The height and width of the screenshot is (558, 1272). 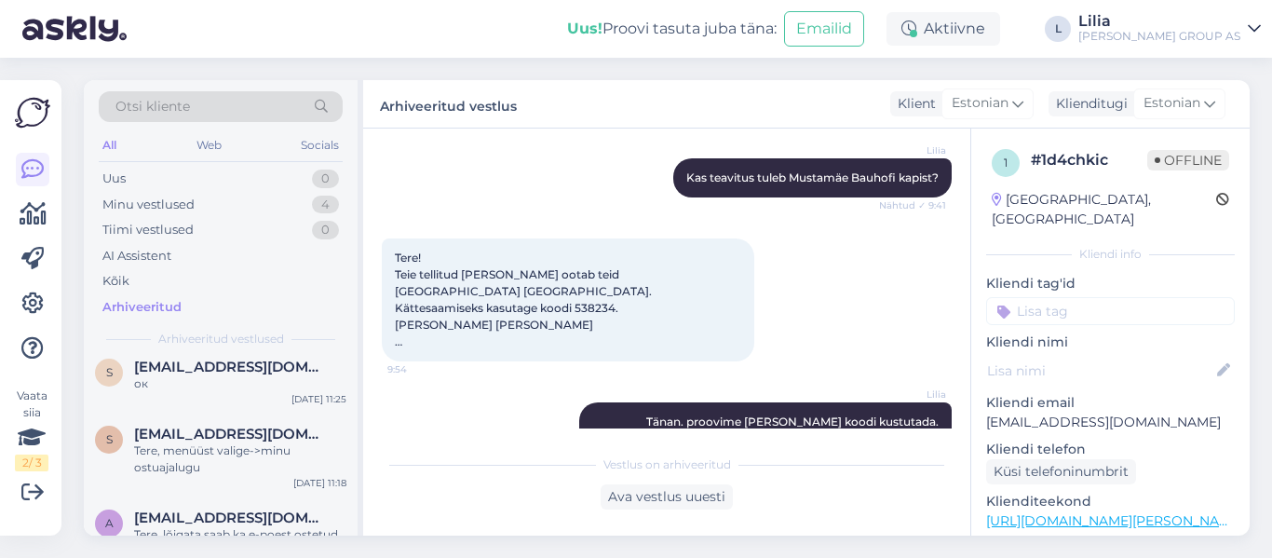 I want to click on span: 9:54, so click(x=422, y=369).